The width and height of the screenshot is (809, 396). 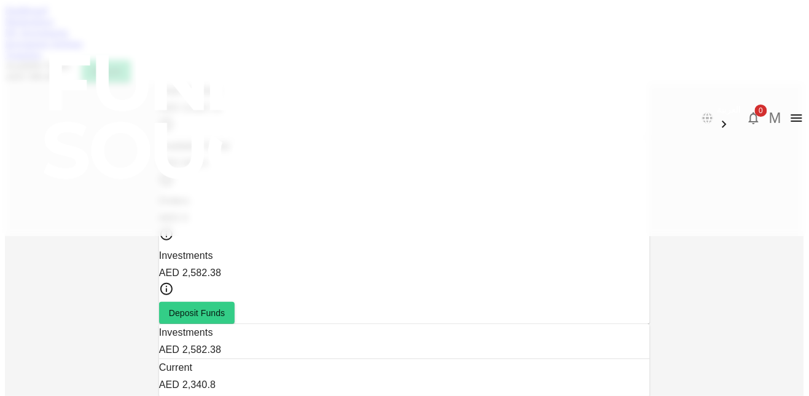 I want to click on span: العربية, so click(x=729, y=109).